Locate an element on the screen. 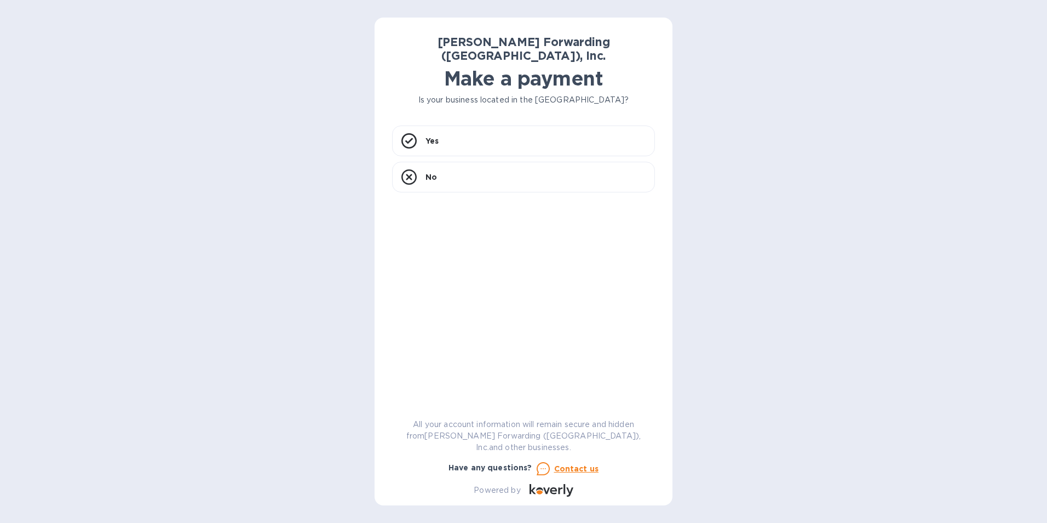 Image resolution: width=1047 pixels, height=523 pixels. u: Contact us is located at coordinates (577, 468).